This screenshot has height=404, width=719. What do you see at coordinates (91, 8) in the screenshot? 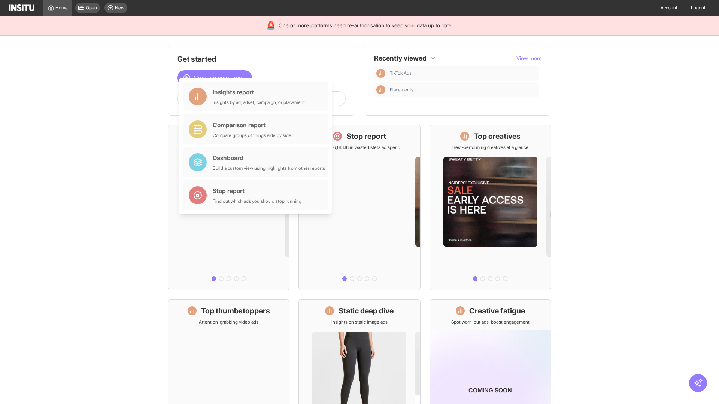
I see `span: Open` at bounding box center [91, 8].